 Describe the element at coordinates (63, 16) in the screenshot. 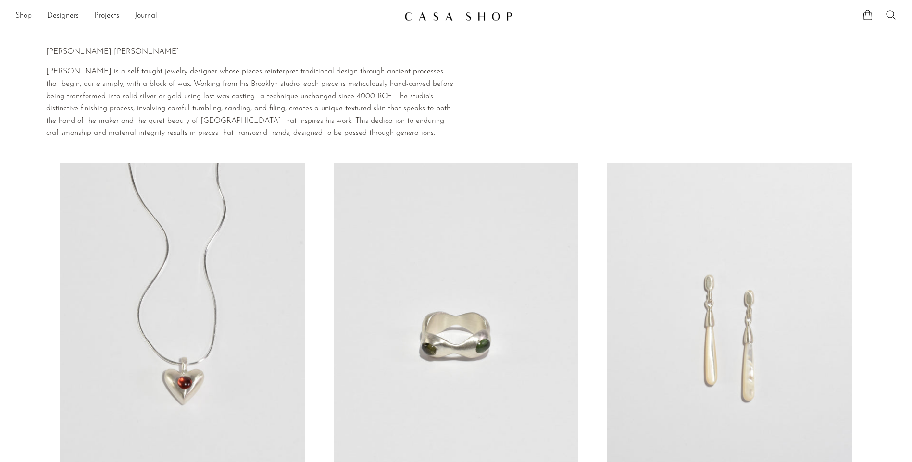

I see `a: Designers` at that location.